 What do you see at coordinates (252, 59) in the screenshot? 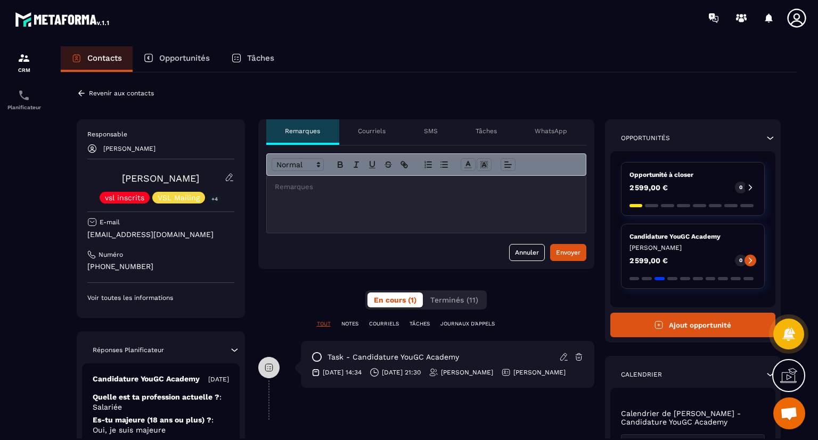
I see `a: Tâches` at bounding box center [252, 59].